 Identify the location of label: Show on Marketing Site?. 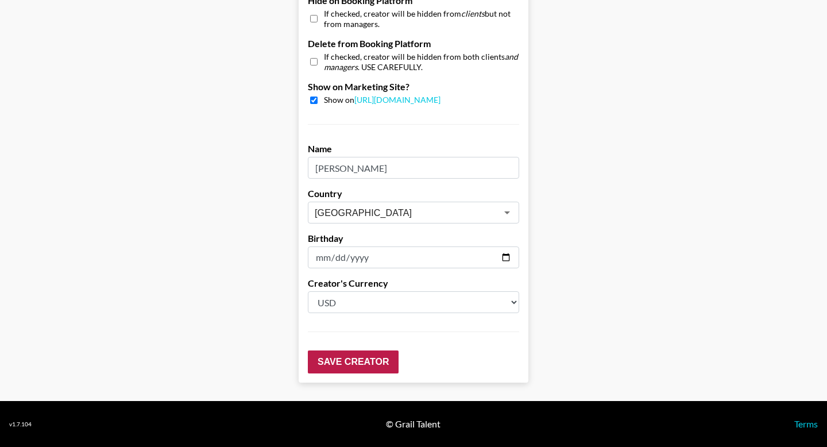
(414, 87).